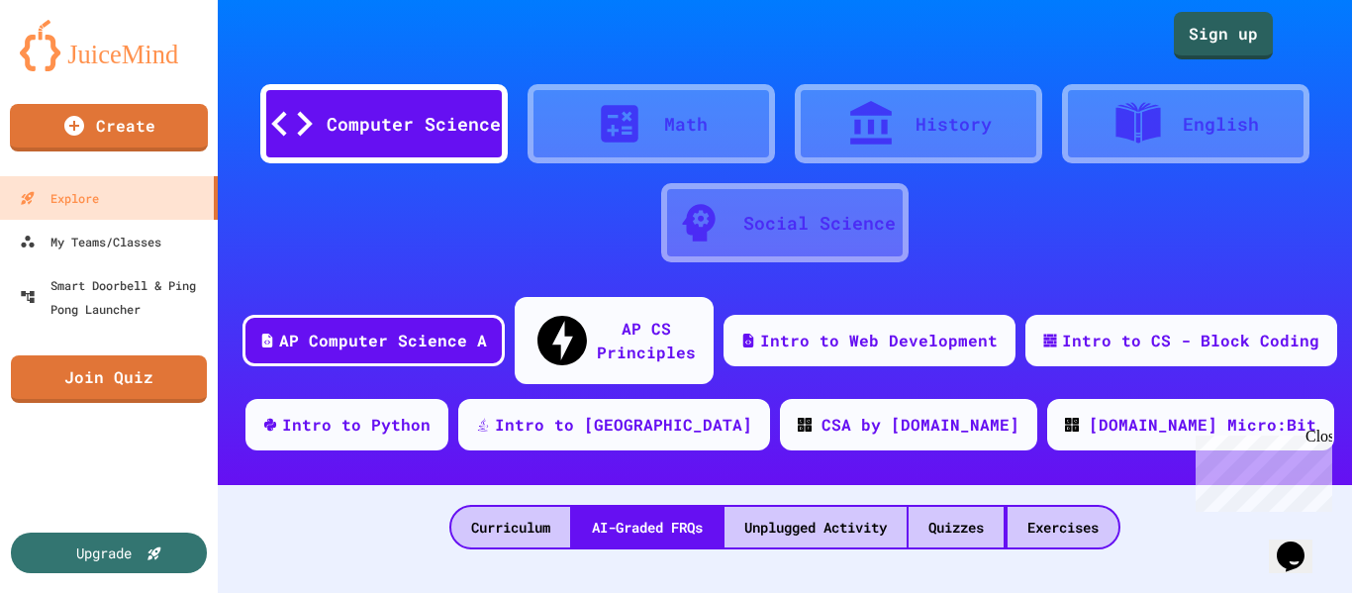  Describe the element at coordinates (879, 341) in the screenshot. I see `div: Intro to Web Development` at that location.